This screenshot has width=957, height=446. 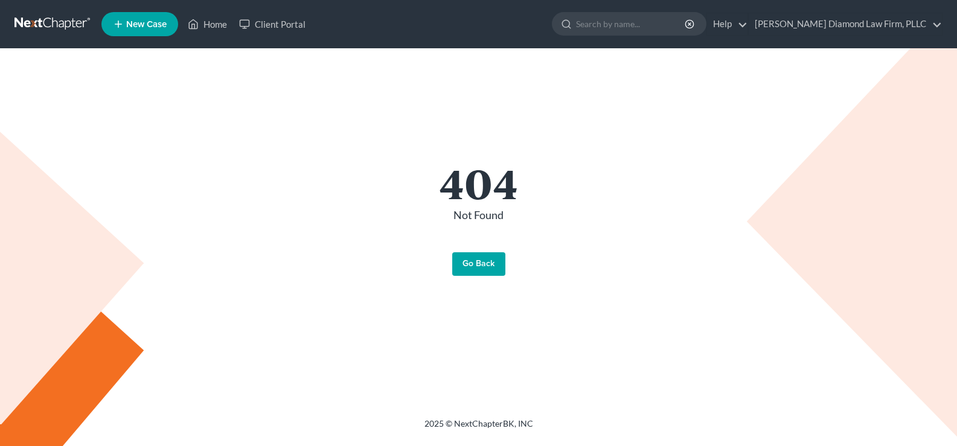 What do you see at coordinates (207, 24) in the screenshot?
I see `a: Home` at bounding box center [207, 24].